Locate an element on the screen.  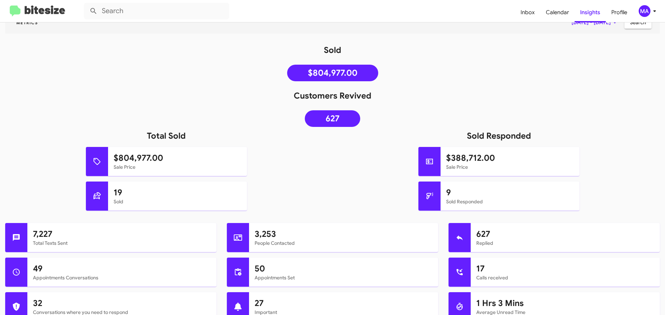
h1: 9 is located at coordinates (510, 193).